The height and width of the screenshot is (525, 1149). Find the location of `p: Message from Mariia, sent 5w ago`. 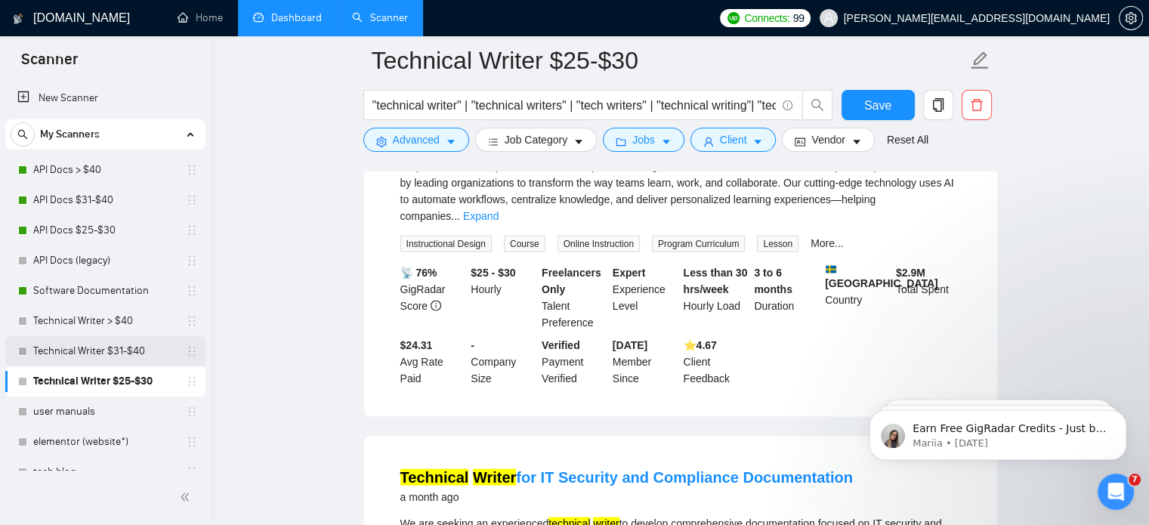

p: Message from Mariia, sent 5w ago is located at coordinates (163, 65).